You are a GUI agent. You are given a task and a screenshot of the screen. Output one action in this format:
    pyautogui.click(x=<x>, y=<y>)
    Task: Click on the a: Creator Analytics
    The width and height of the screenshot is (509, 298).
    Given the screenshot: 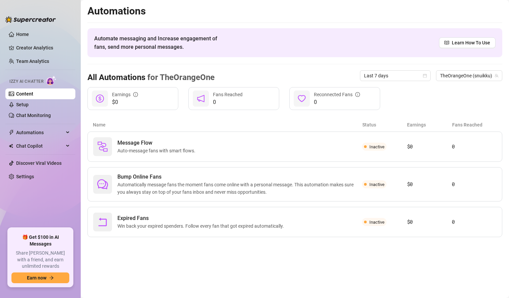 What is the action you would take?
    pyautogui.click(x=43, y=48)
    